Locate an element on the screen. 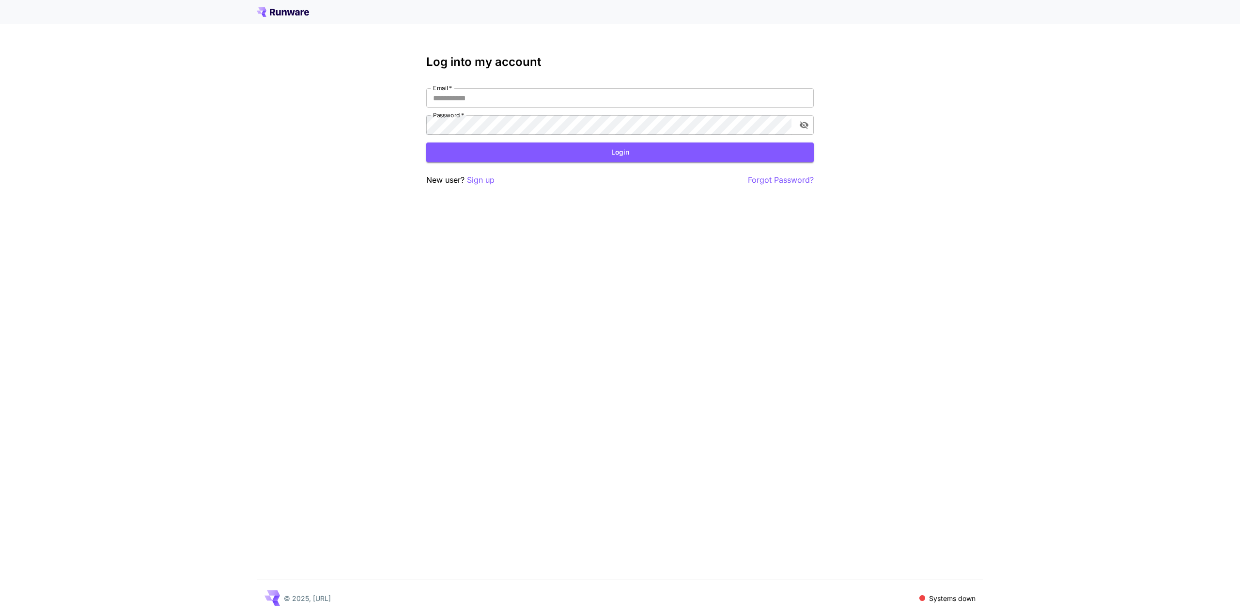 The height and width of the screenshot is (616, 1240). p: New user? is located at coordinates (460, 180).